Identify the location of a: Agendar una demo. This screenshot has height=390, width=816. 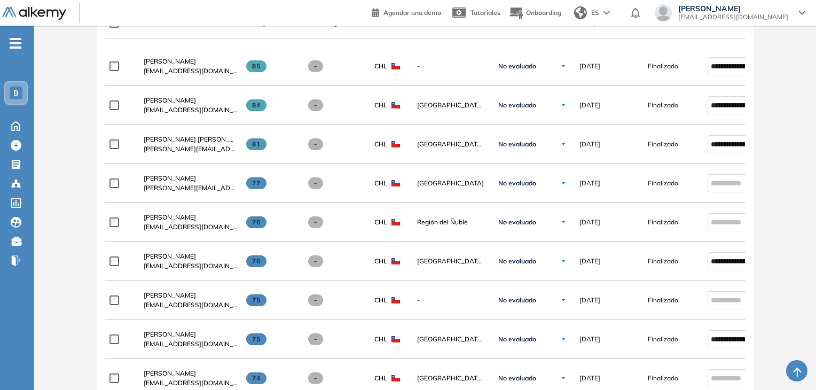
(406, 12).